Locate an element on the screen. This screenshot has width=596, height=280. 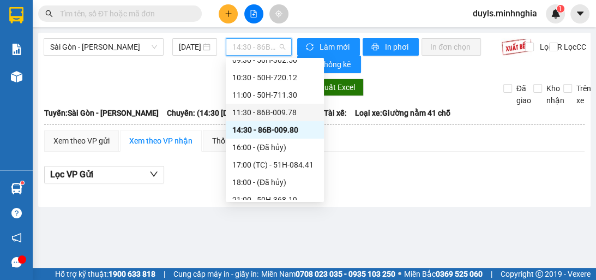
button: Lọc VP Gửi is located at coordinates (104, 174).